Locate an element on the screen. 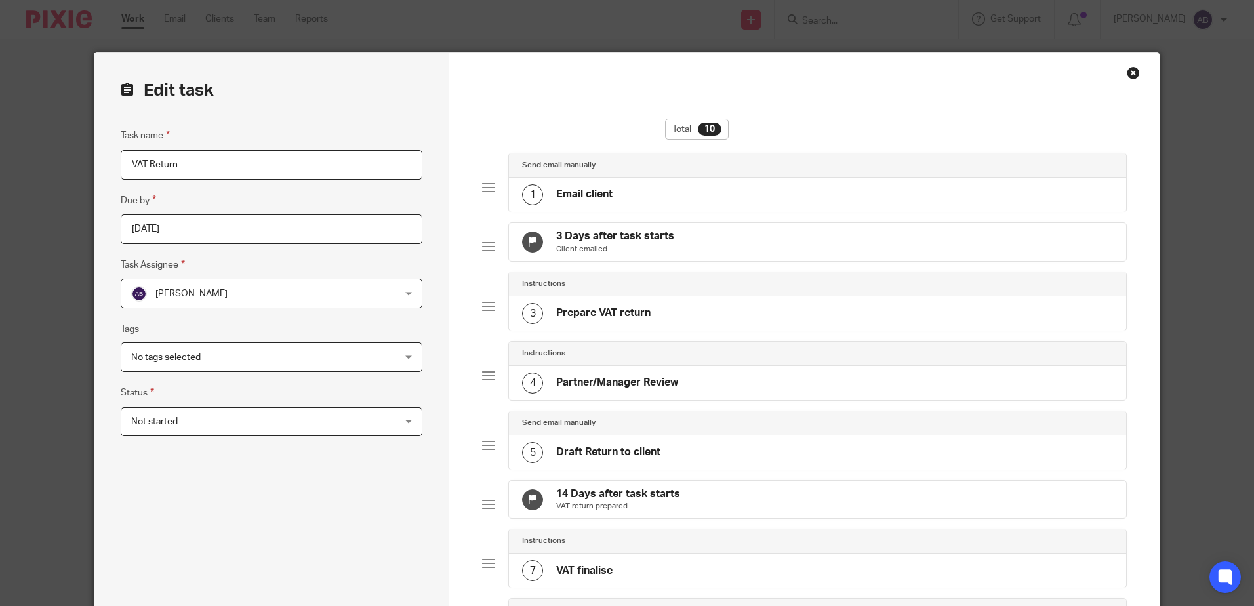  h4: VAT finalise is located at coordinates (585, 571).